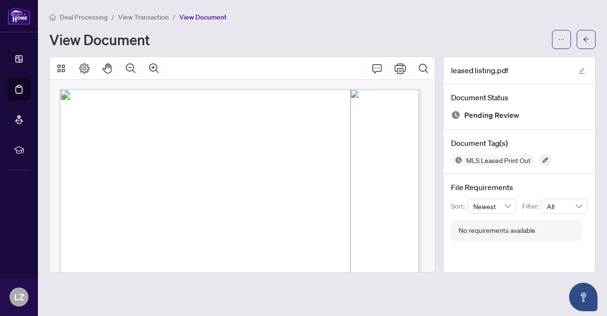 This screenshot has width=607, height=316. I want to click on span: All, so click(565, 206).